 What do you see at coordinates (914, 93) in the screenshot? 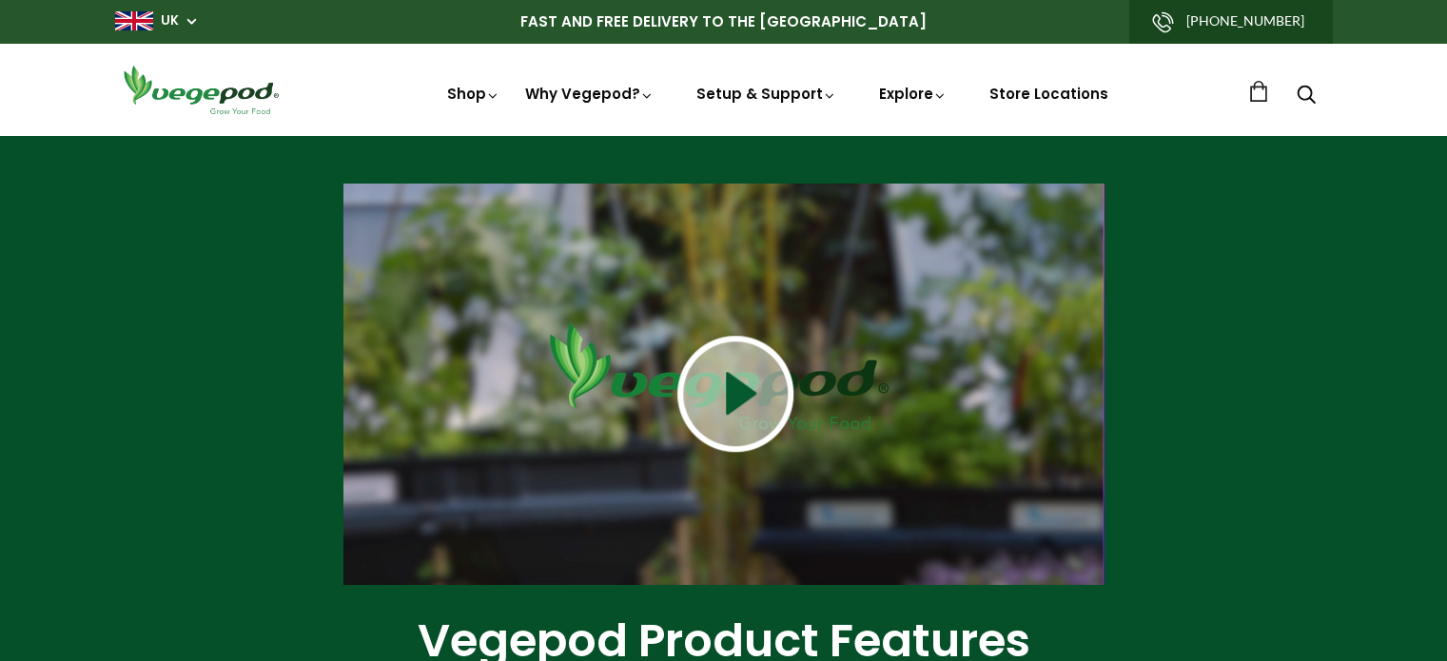
I see `a: Explore` at bounding box center [914, 93].